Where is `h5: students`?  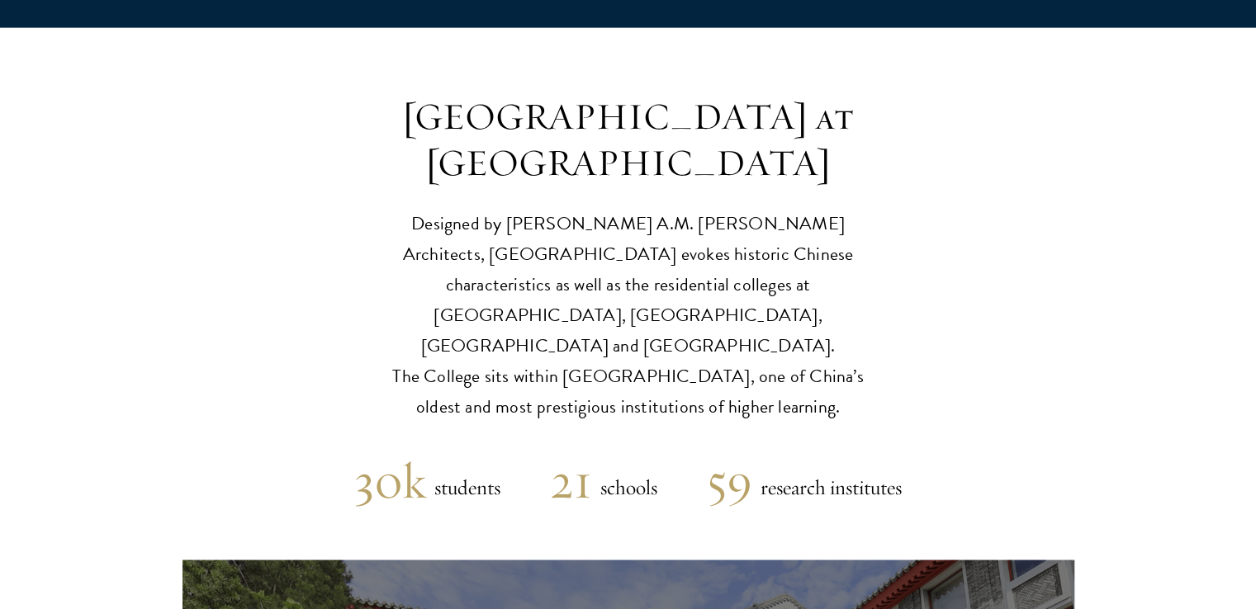
h5: students is located at coordinates (463, 488).